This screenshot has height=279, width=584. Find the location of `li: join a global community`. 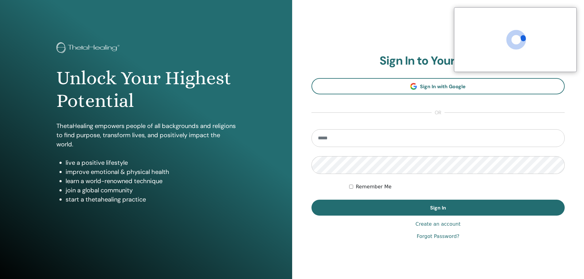

li: join a global community is located at coordinates (151, 190).